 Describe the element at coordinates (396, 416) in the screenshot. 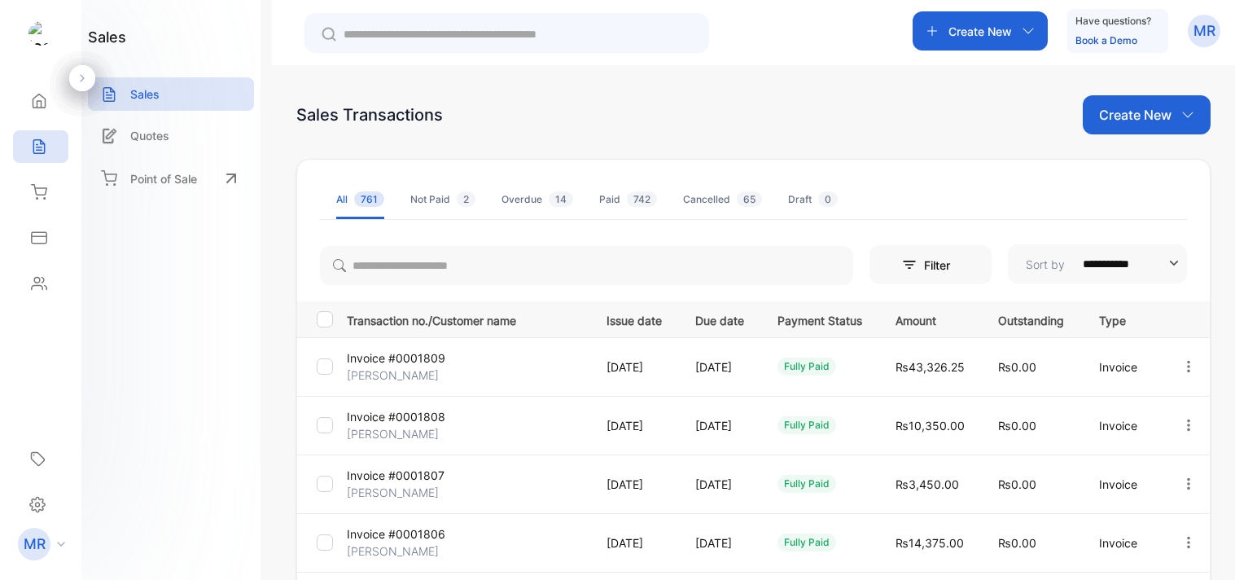

I see `p: Invoice #0001808` at that location.